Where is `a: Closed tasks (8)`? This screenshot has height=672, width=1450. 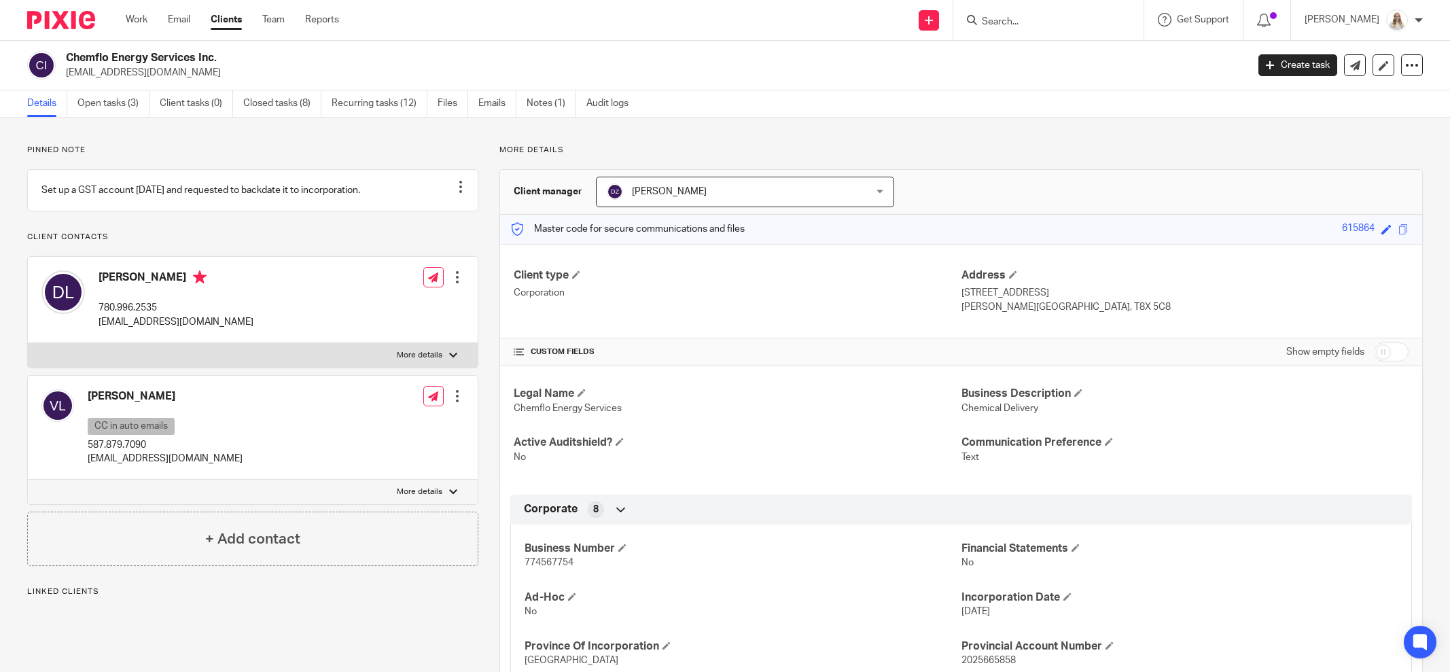
a: Closed tasks (8) is located at coordinates (282, 103).